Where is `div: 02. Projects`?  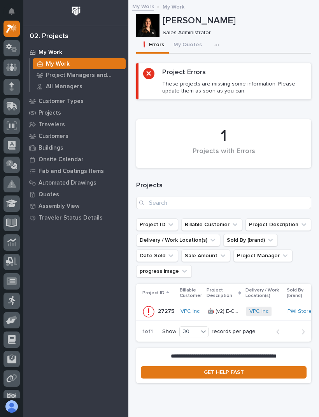 div: 02. Projects is located at coordinates (49, 37).